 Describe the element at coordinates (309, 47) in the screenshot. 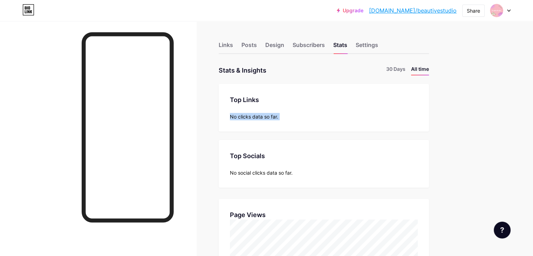

I see `div: Subscribers` at that location.